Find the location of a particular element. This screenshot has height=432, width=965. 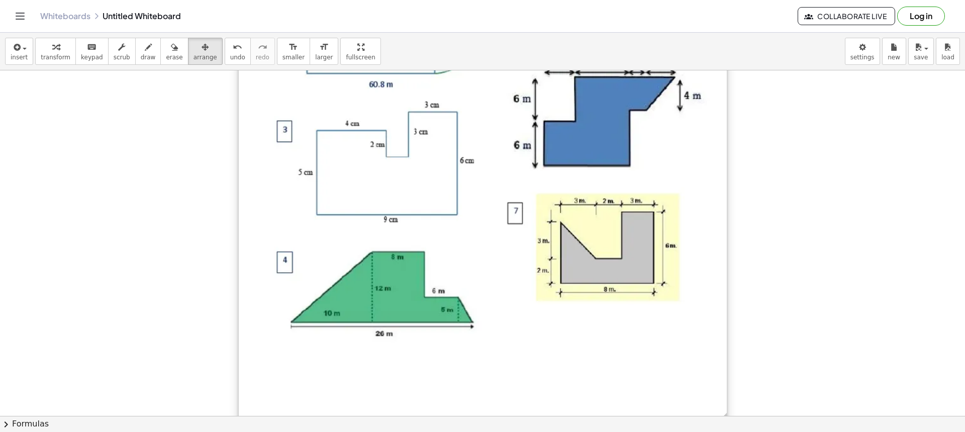

button: redoredo is located at coordinates (262, 51).